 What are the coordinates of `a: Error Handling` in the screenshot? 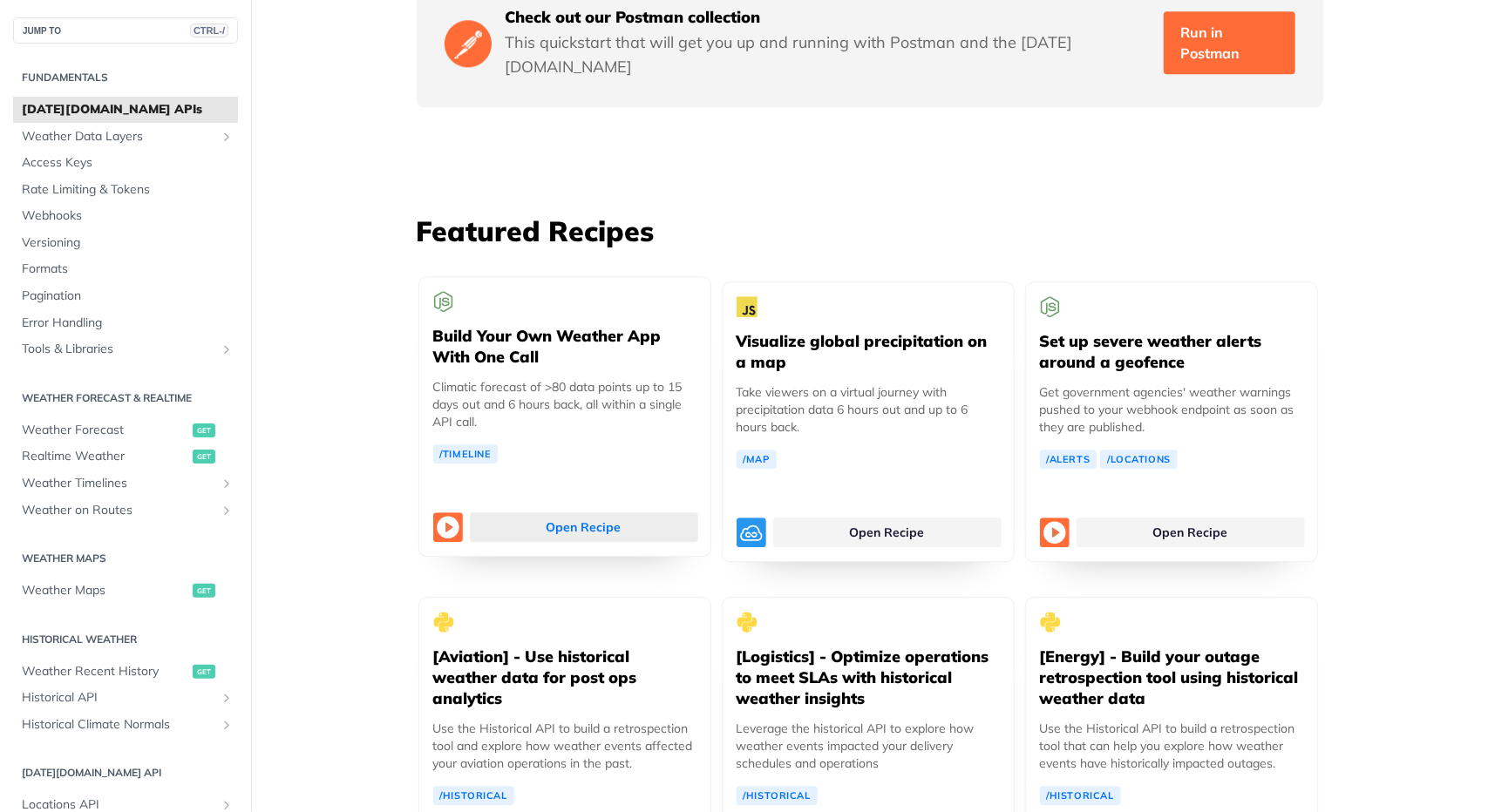 It's located at (126, 323).